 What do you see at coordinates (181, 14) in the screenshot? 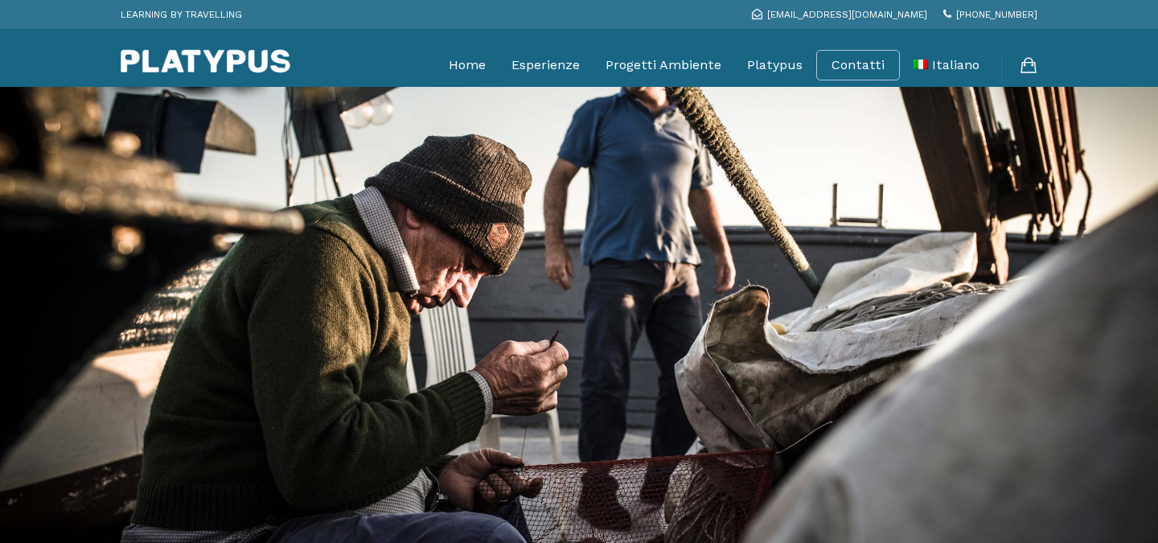
I see `p: LEARNING BY TRAVELLING` at bounding box center [181, 14].